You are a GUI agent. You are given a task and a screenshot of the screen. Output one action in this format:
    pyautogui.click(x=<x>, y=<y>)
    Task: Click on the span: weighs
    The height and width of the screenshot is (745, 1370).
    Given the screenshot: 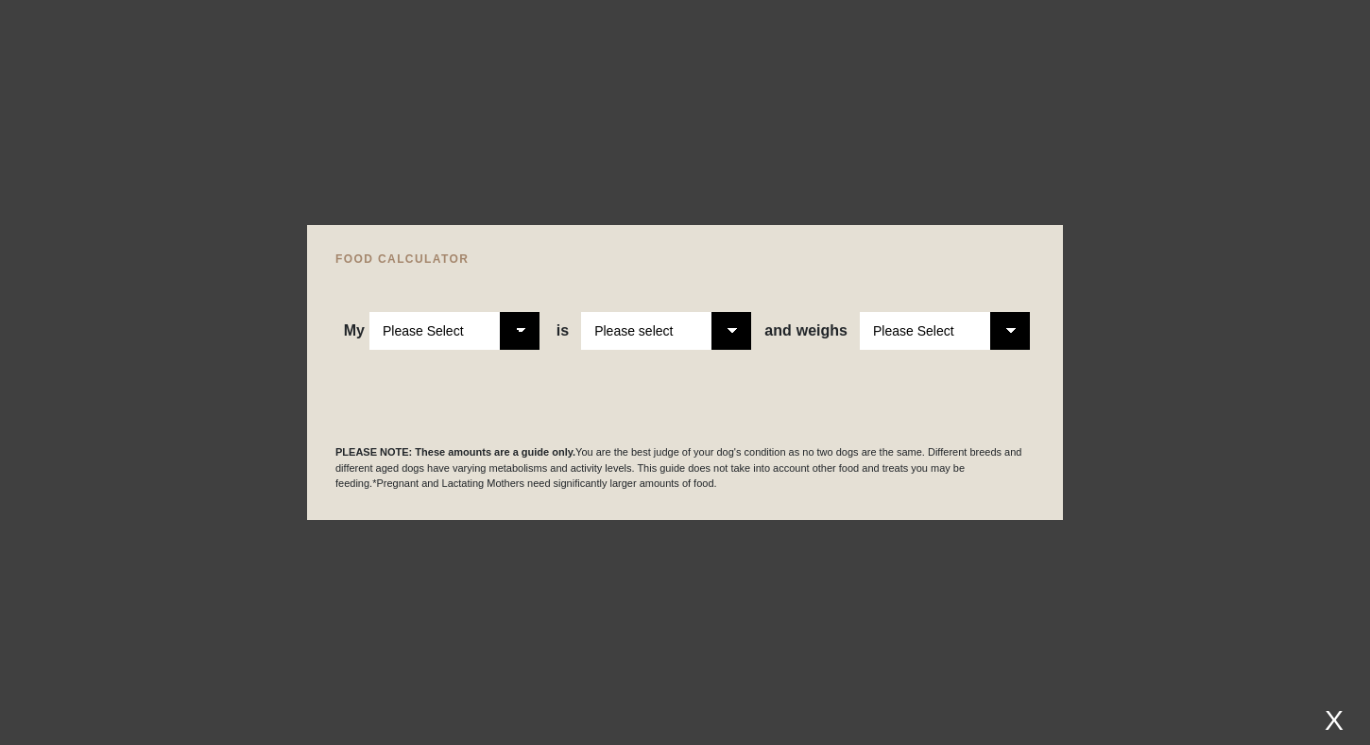 What is the action you would take?
    pyautogui.click(x=806, y=331)
    